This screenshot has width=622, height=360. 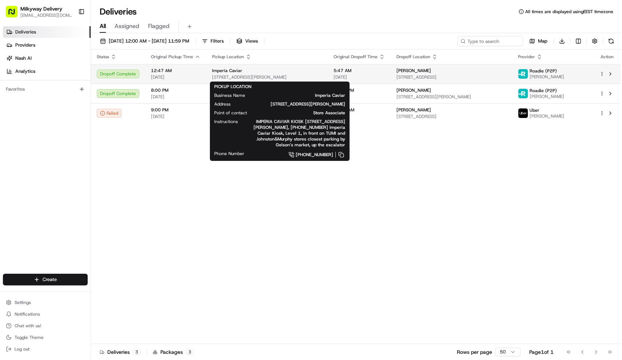 What do you see at coordinates (23, 58) in the screenshot?
I see `span: Nash AI` at bounding box center [23, 58].